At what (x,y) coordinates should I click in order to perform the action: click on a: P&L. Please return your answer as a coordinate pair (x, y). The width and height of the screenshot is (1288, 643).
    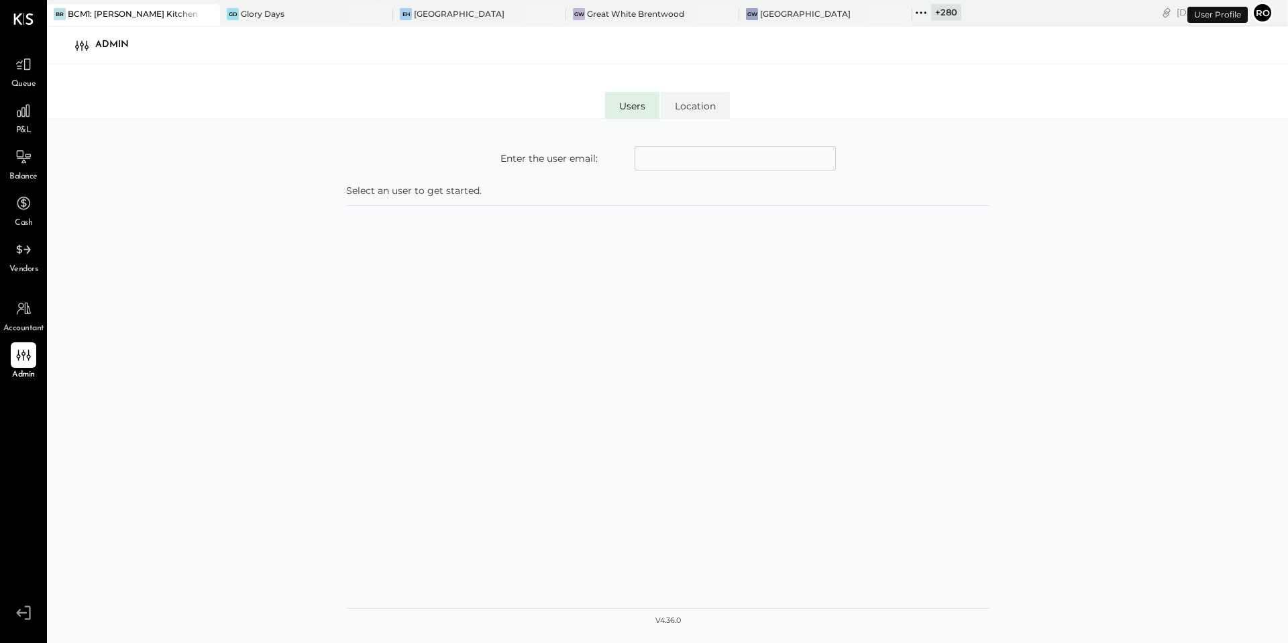
    Looking at the image, I should click on (23, 117).